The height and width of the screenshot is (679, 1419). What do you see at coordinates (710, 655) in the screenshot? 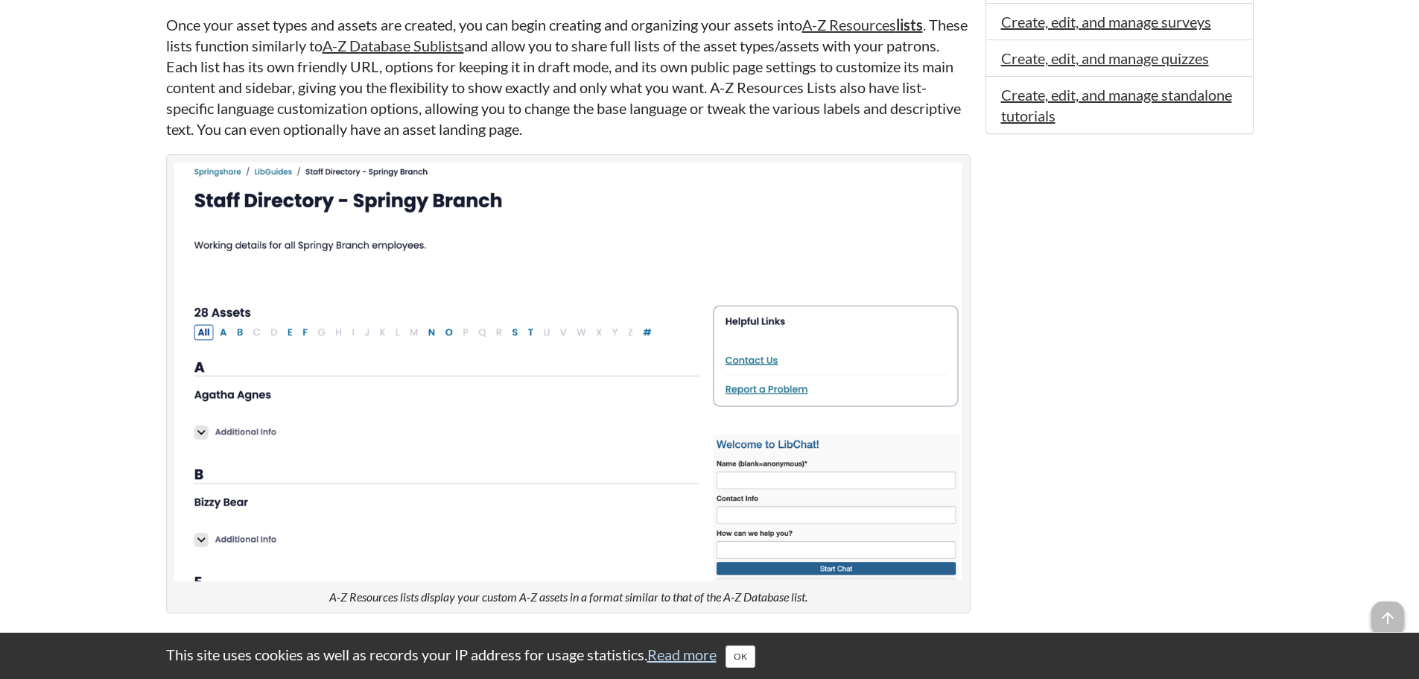
I see `div: This site uses cookies as well as records your IP address for usage statistics.` at bounding box center [710, 655].